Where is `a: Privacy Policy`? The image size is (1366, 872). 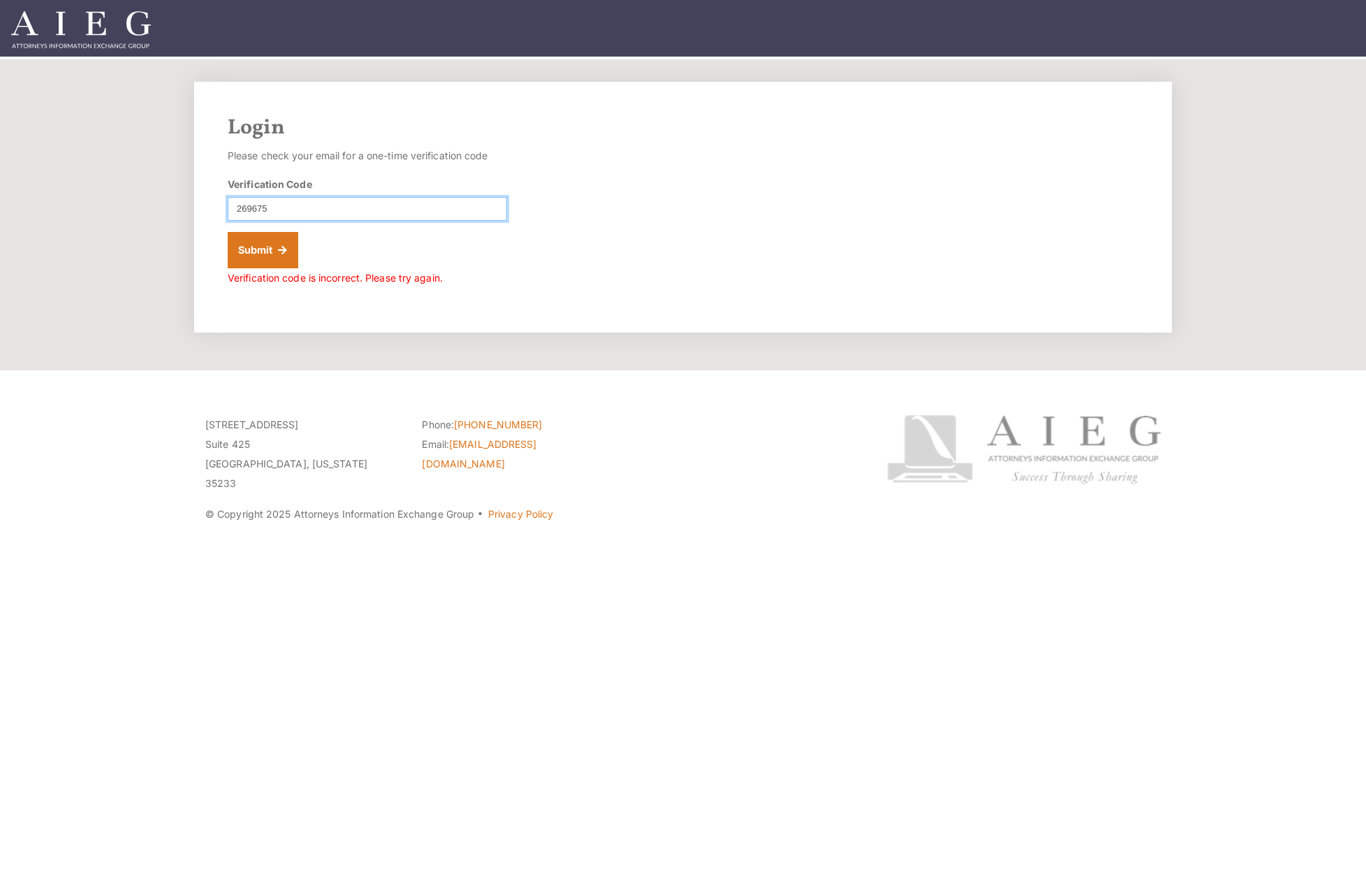 a: Privacy Policy is located at coordinates (520, 513).